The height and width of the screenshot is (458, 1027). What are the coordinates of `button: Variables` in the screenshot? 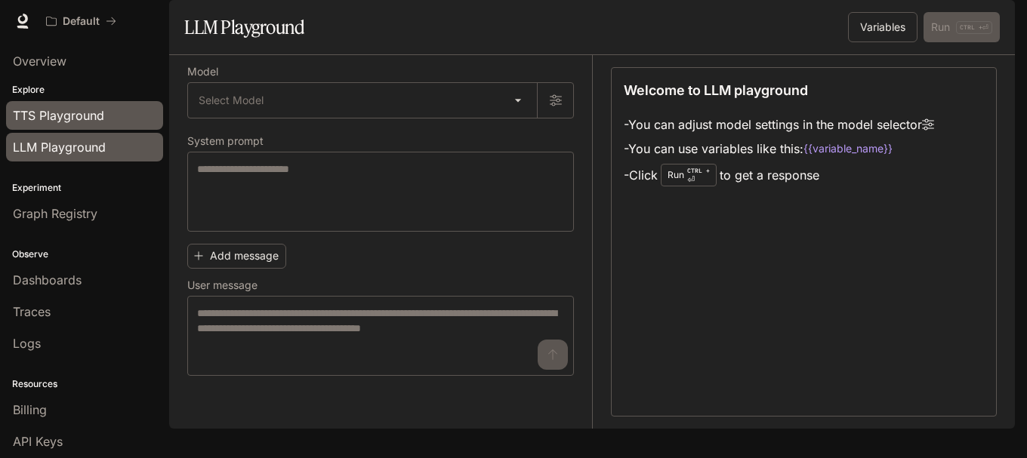 It's located at (883, 27).